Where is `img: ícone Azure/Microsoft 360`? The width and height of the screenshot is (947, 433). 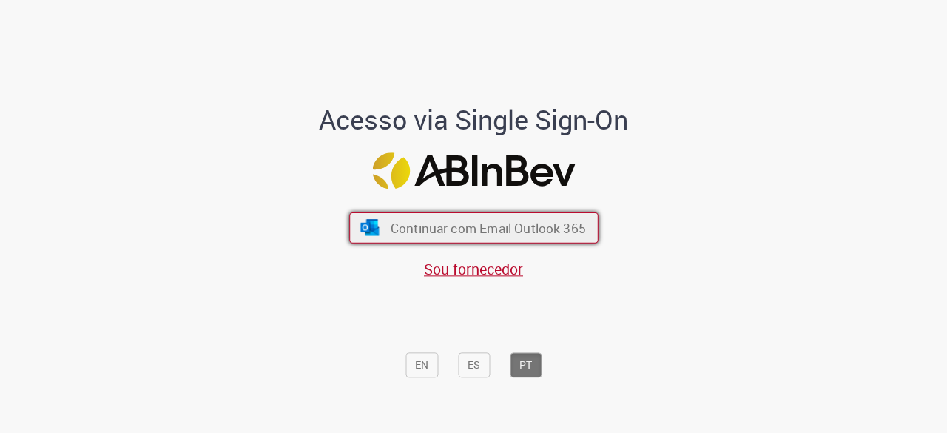
img: ícone Azure/Microsoft 360 is located at coordinates (369, 228).